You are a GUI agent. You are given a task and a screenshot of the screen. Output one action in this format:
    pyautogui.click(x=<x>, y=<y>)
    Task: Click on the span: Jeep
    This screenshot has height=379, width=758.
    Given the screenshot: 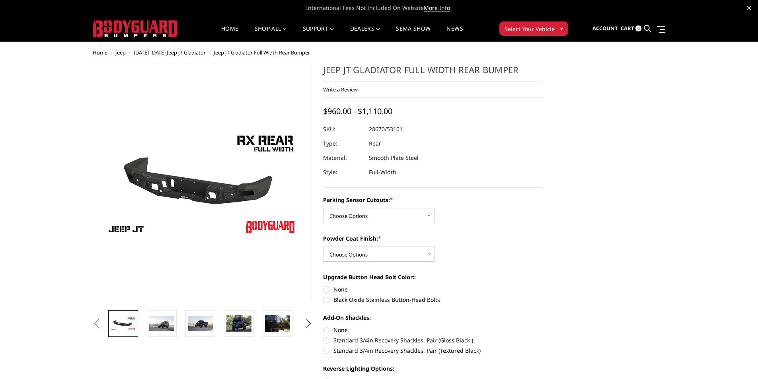 What is the action you would take?
    pyautogui.click(x=121, y=53)
    